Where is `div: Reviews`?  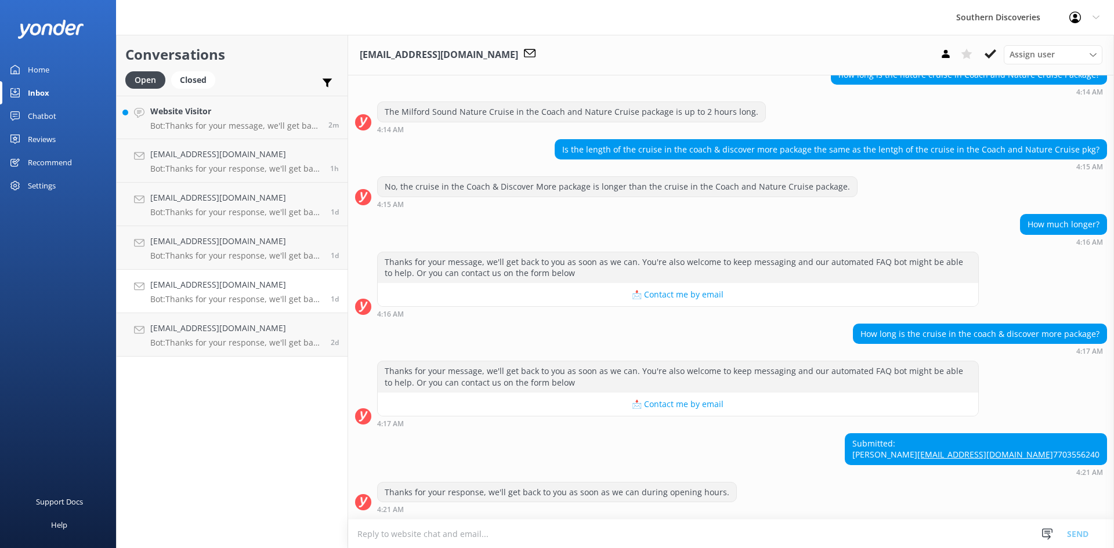 div: Reviews is located at coordinates (42, 139).